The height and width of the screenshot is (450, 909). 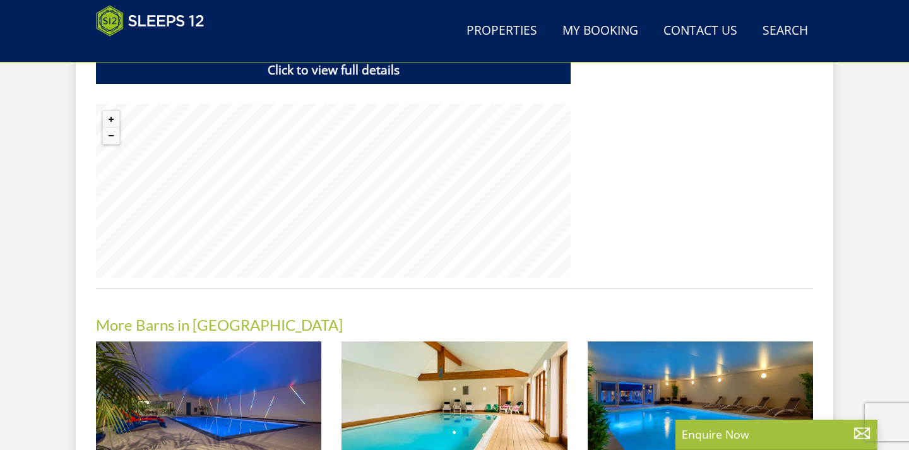 What do you see at coordinates (776, 434) in the screenshot?
I see `p: Enquire Now` at bounding box center [776, 434].